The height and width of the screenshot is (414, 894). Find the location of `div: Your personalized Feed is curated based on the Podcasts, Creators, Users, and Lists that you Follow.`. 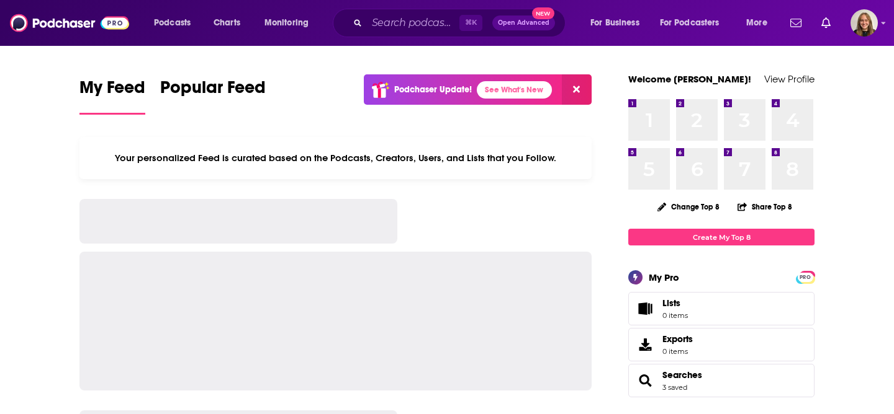

div: Your personalized Feed is curated based on the Podcasts, Creators, Users, and Lists that you Follow. is located at coordinates (335, 158).